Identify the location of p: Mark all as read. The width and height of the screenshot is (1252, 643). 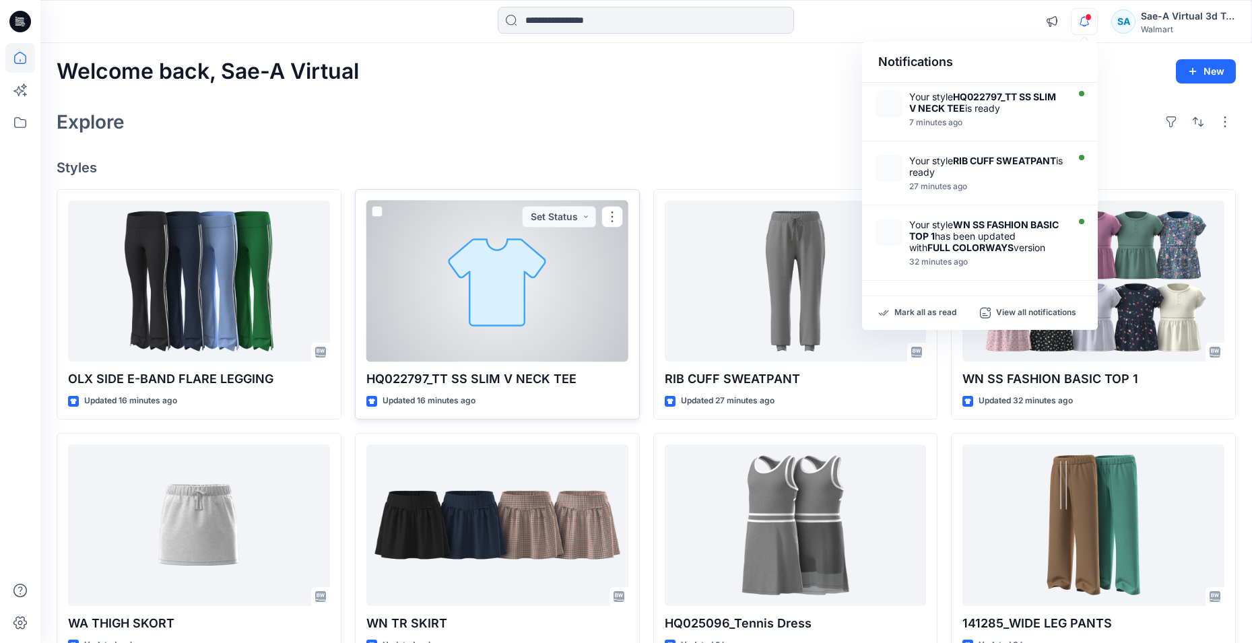
(926, 313).